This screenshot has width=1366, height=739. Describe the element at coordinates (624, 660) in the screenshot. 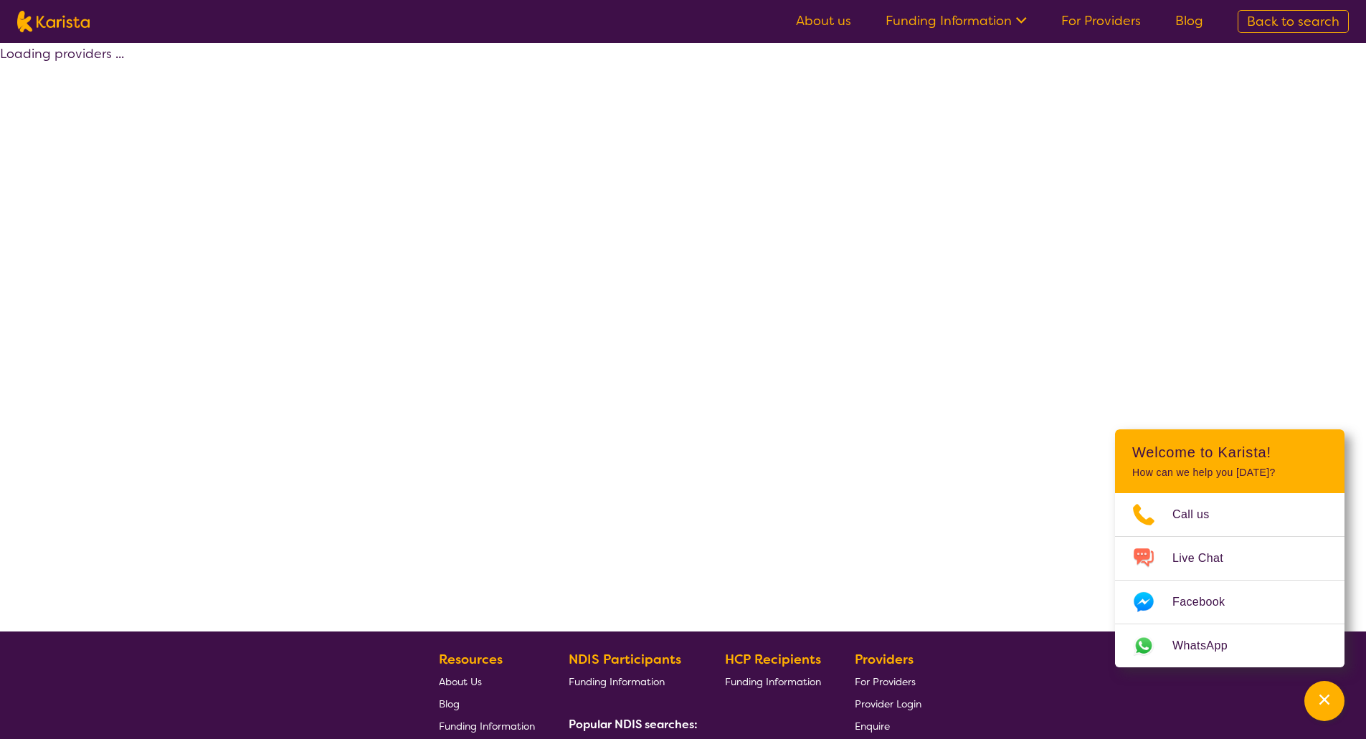

I see `b: NDIS Participants` at that location.